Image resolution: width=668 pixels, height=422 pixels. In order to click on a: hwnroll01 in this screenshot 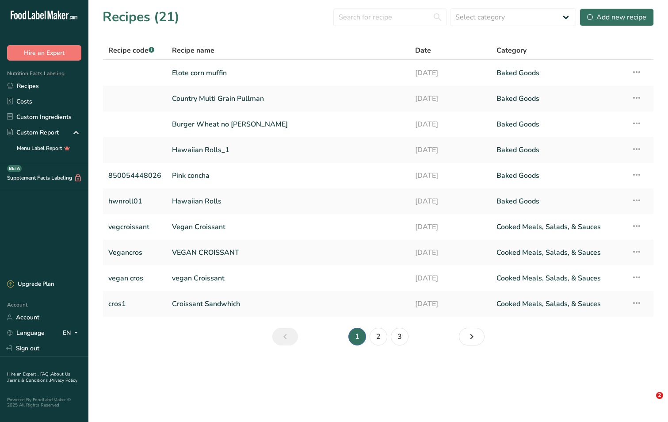, I will do `click(135, 201)`.